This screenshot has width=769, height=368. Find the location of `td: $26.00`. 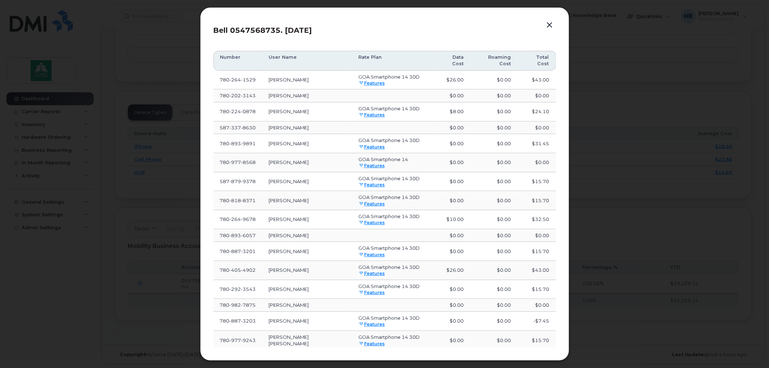

td: $26.00 is located at coordinates (451, 270).